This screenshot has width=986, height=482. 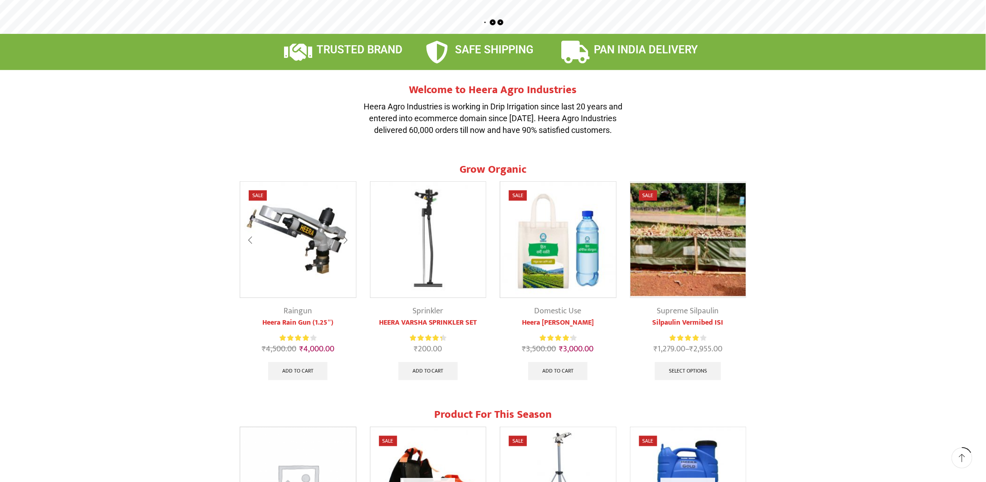 I want to click on a: Add to cart: “Heera Vermi Nursery”, so click(x=558, y=371).